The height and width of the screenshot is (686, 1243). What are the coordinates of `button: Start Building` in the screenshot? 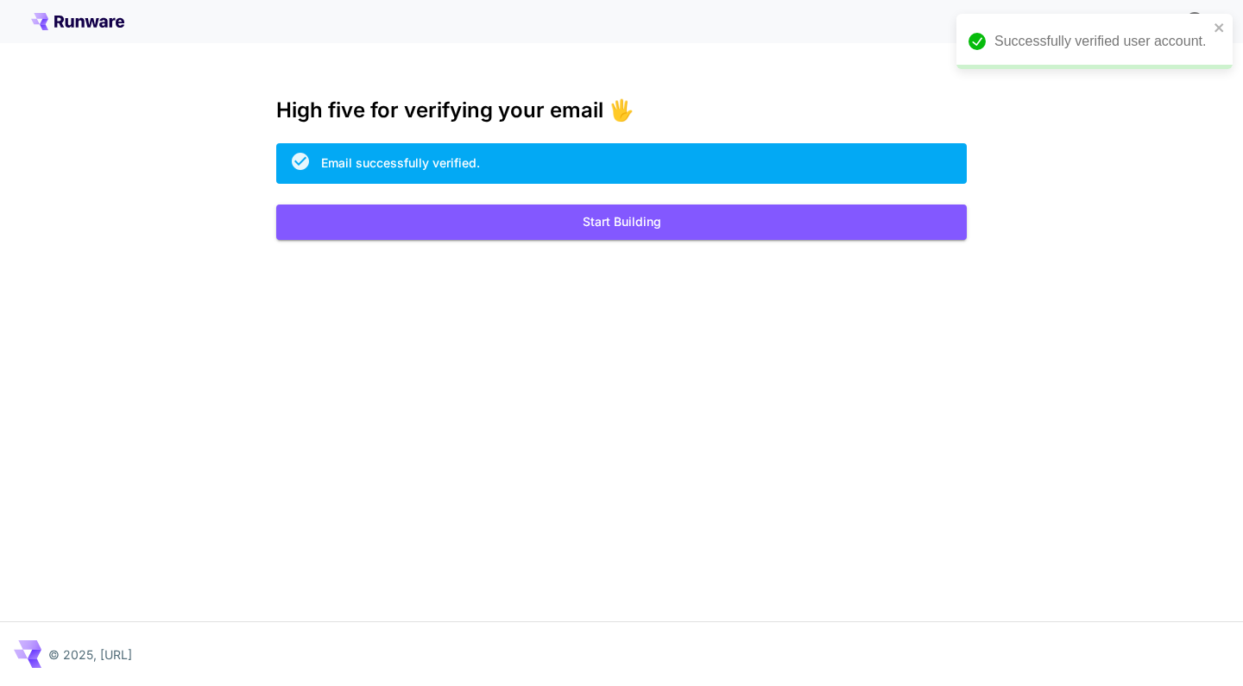 It's located at (621, 222).